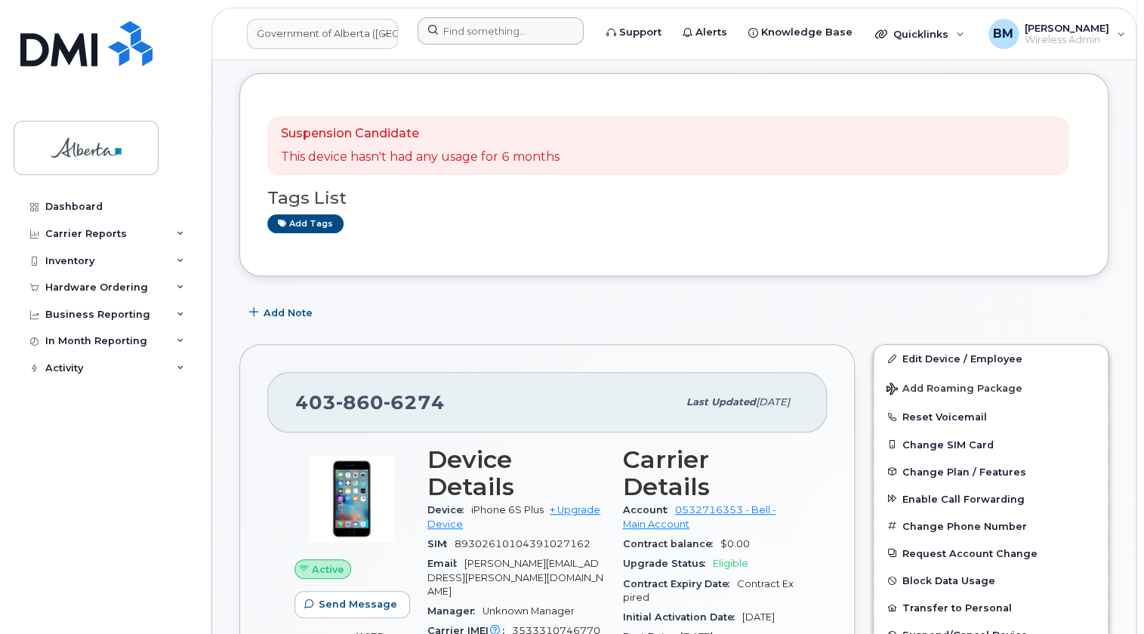 The width and height of the screenshot is (1144, 634). Describe the element at coordinates (954, 390) in the screenshot. I see `span: Add Roaming Package` at that location.